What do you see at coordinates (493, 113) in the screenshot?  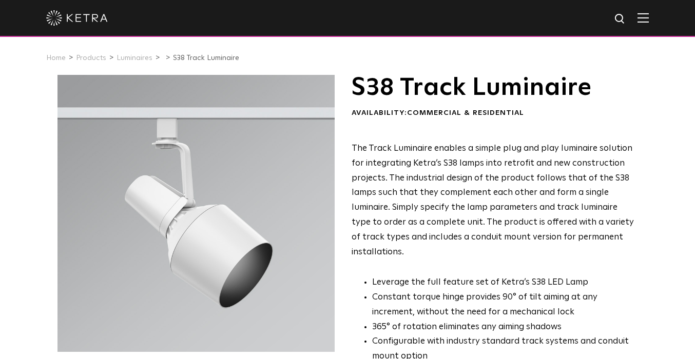 I see `div: Availability:` at bounding box center [493, 113].